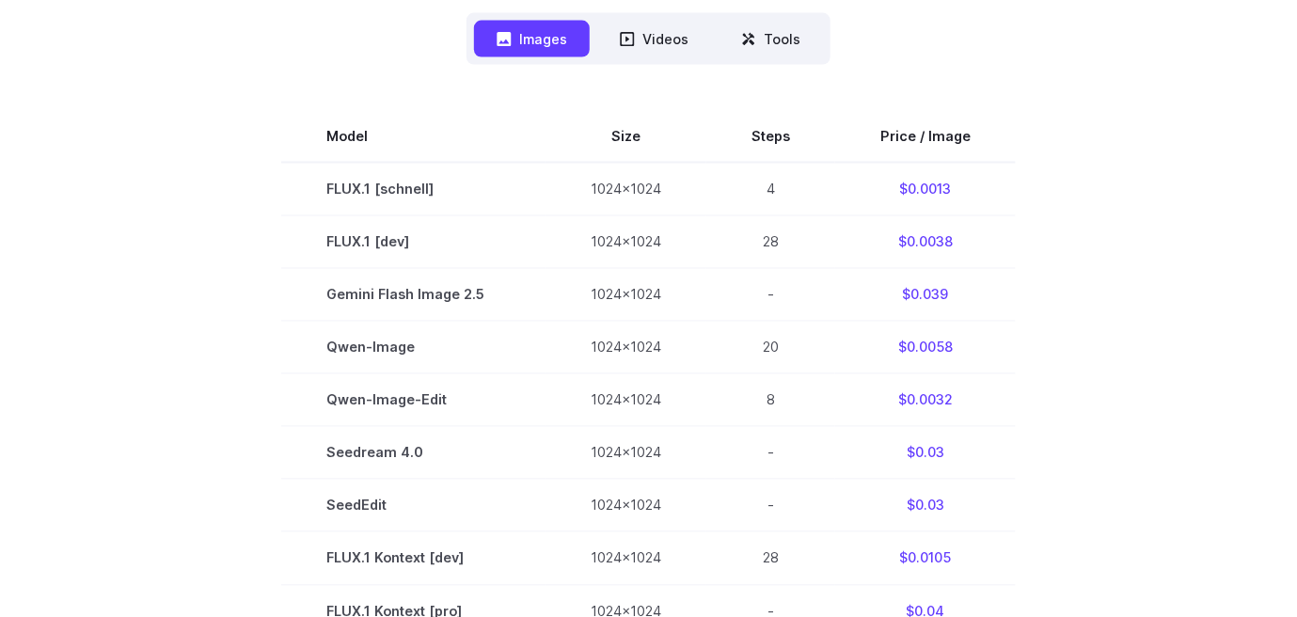 The width and height of the screenshot is (1297, 617). I want to click on td: Qwen-Image-Edit, so click(413, 401).